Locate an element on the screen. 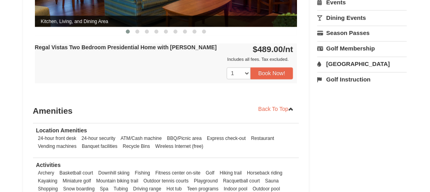 The width and height of the screenshot is (430, 192). li: Archery is located at coordinates (46, 173).